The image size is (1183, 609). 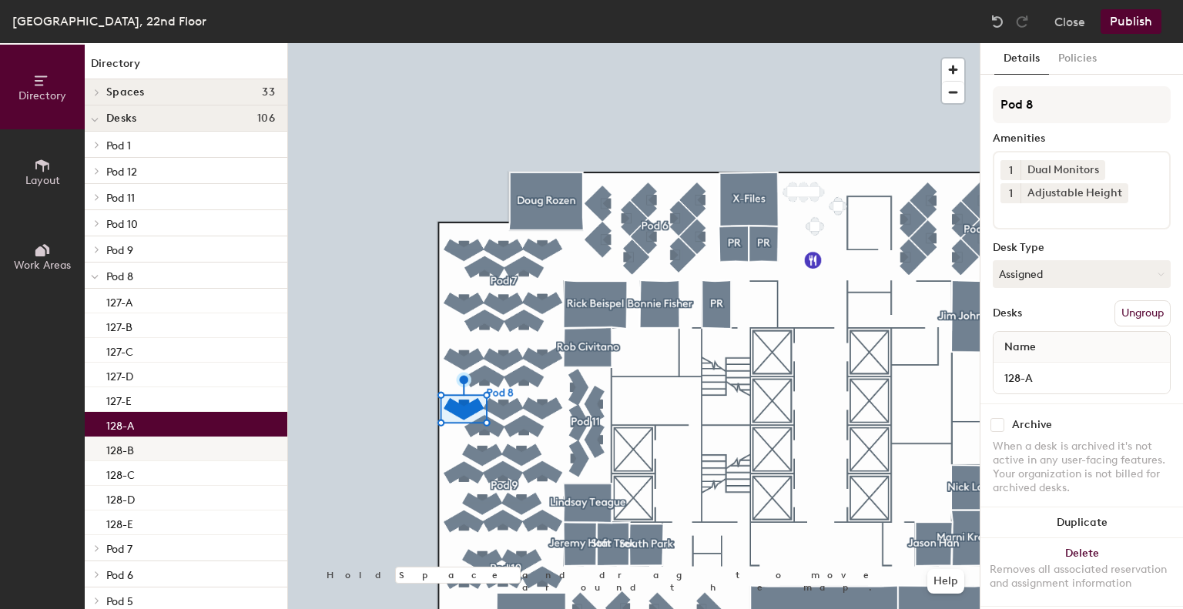 What do you see at coordinates (125, 92) in the screenshot?
I see `span: Spaces` at bounding box center [125, 92].